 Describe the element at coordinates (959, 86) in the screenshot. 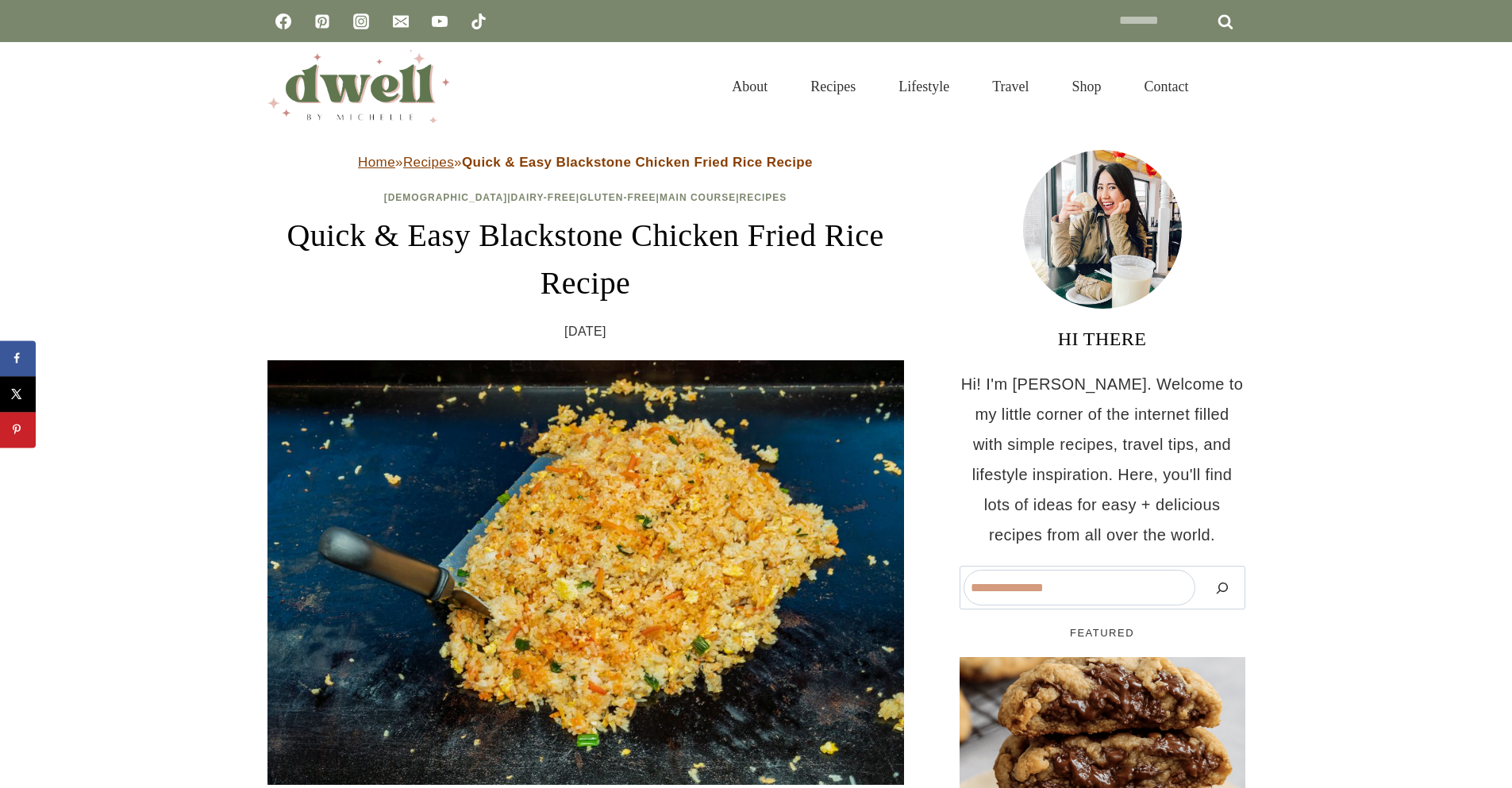

I see `nav: Primary Navigation` at that location.